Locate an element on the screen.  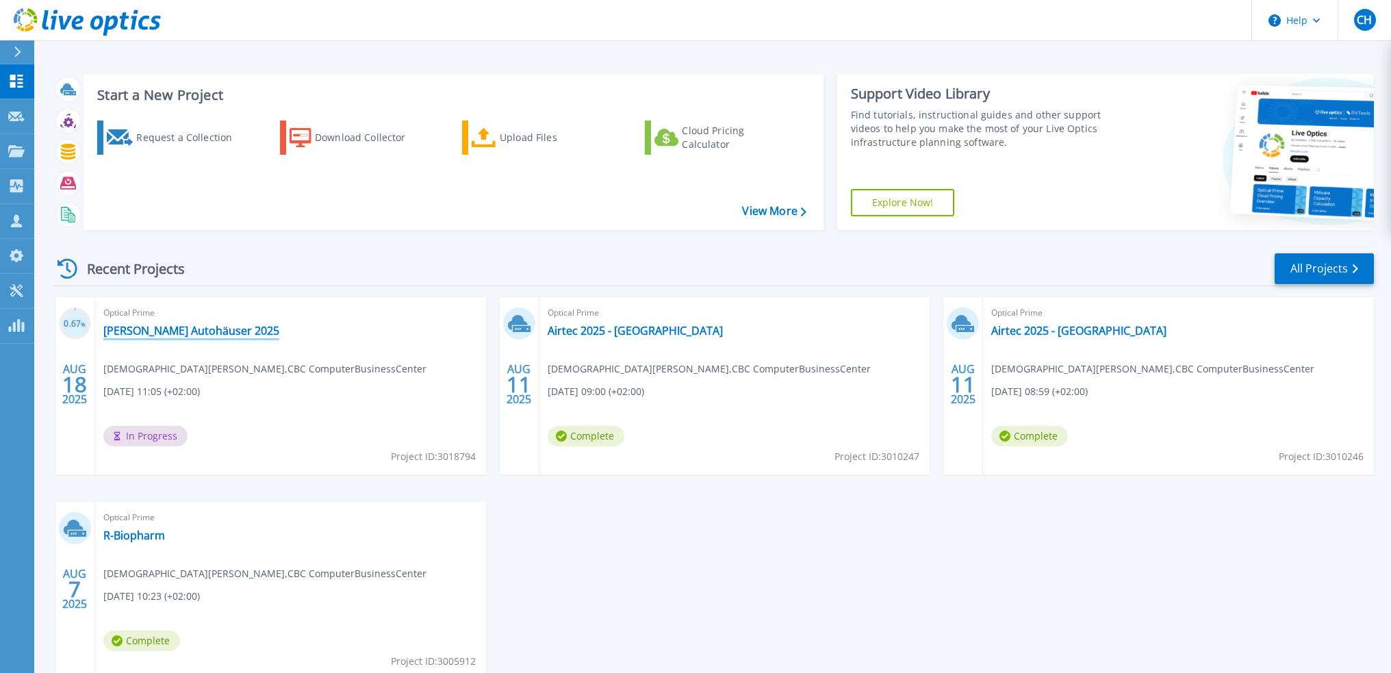
span: In Progress is located at coordinates (145, 436).